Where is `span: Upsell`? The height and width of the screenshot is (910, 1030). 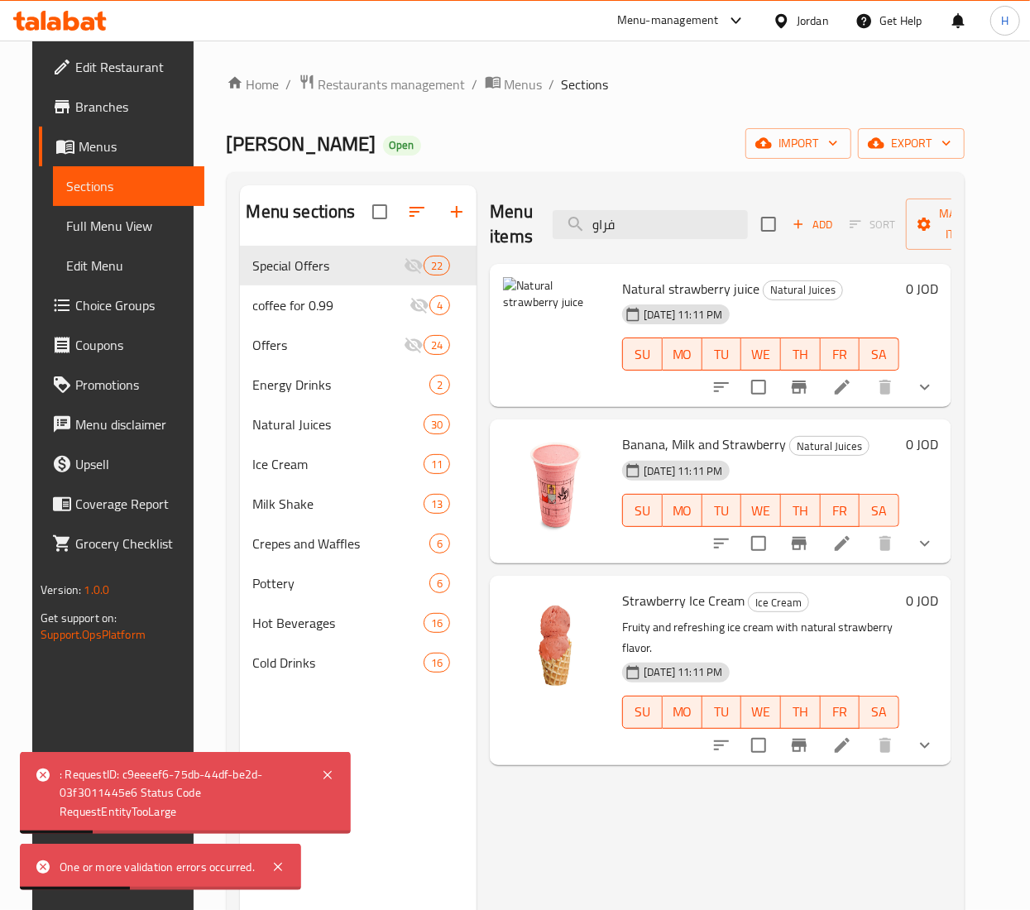 span: Upsell is located at coordinates (133, 464).